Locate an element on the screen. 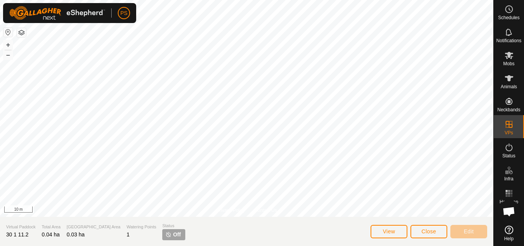 Image resolution: width=524 pixels, height=246 pixels. span: Mobs is located at coordinates (508, 64).